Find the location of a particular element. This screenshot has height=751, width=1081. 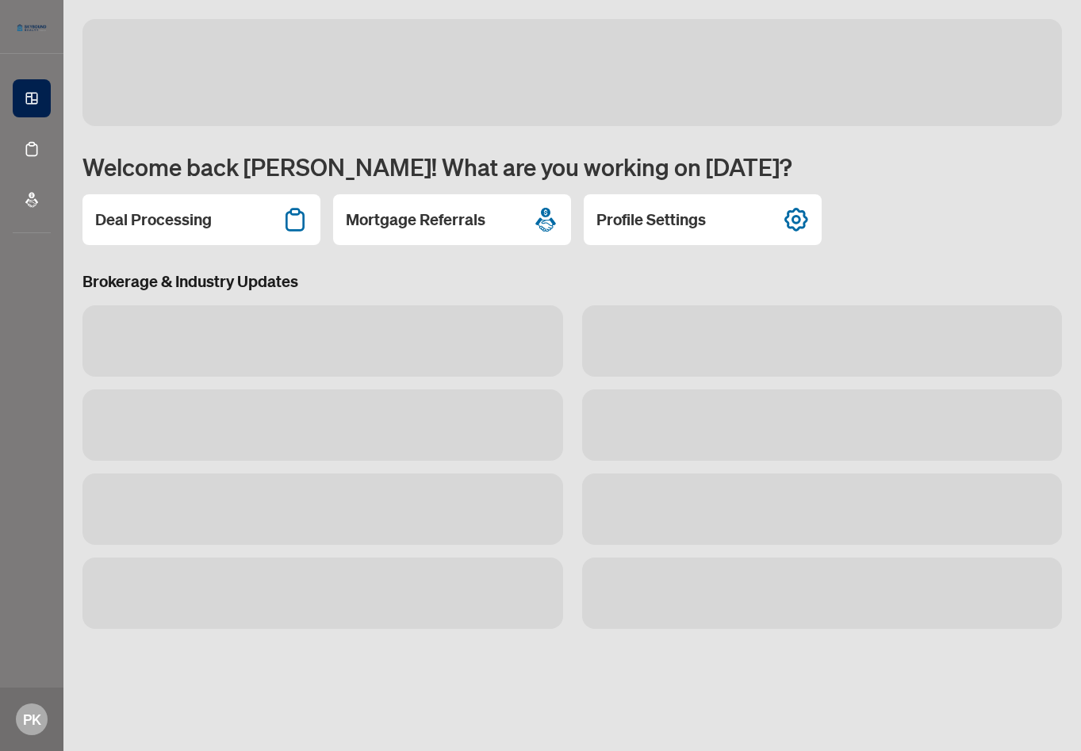

h2: Profile Settings is located at coordinates (651, 220).